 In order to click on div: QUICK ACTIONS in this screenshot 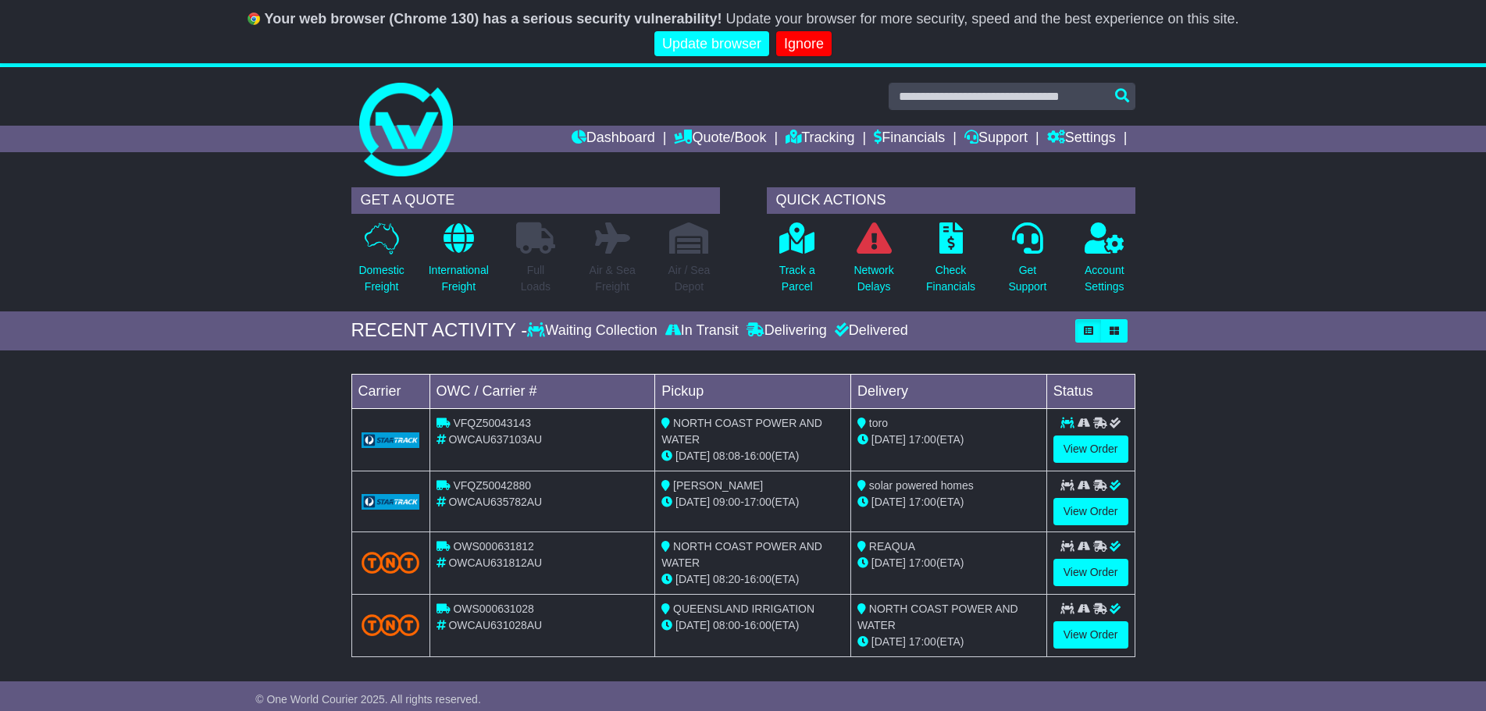, I will do `click(951, 201)`.